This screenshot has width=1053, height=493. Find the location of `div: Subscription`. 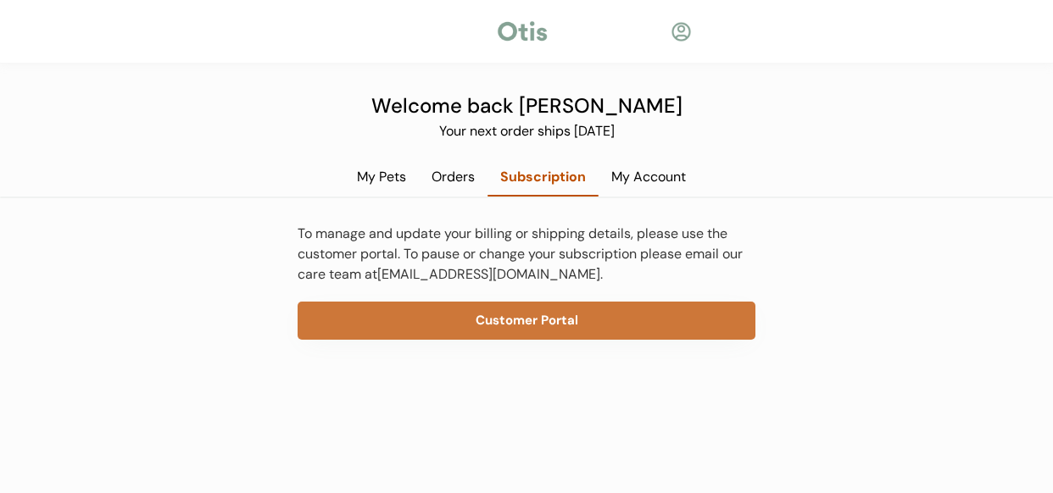

div: Subscription is located at coordinates (542, 177).